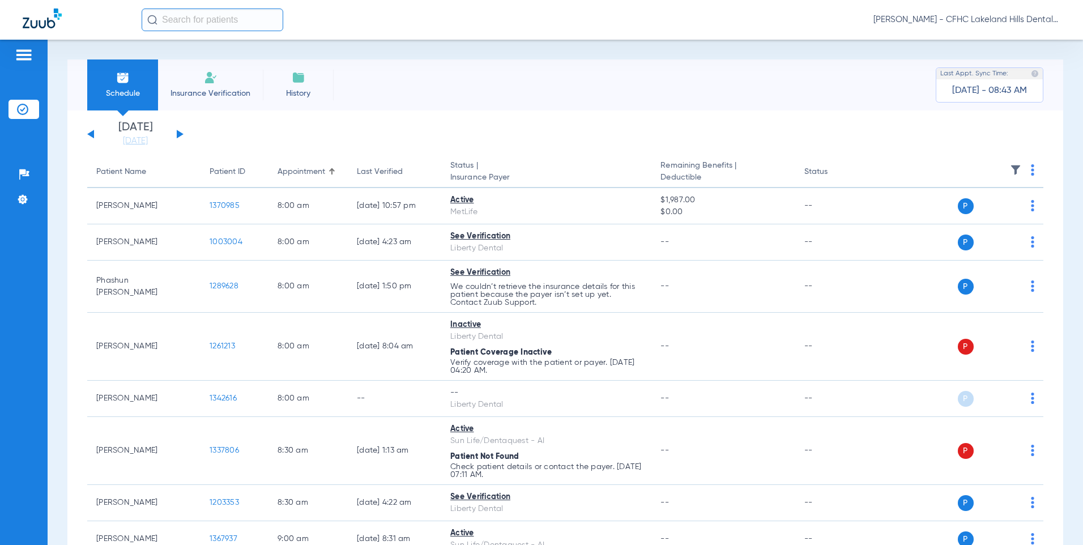  Describe the element at coordinates (42, 18) in the screenshot. I see `img: Zuub Logo` at that location.